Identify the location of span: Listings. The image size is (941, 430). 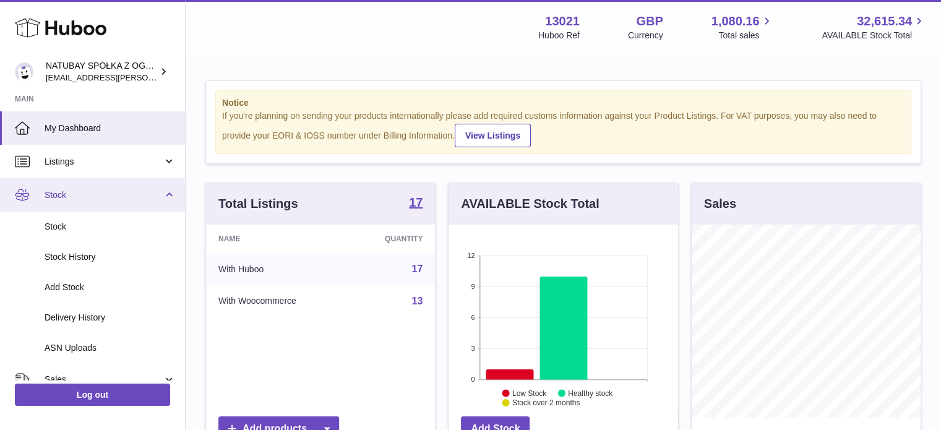
(103, 162).